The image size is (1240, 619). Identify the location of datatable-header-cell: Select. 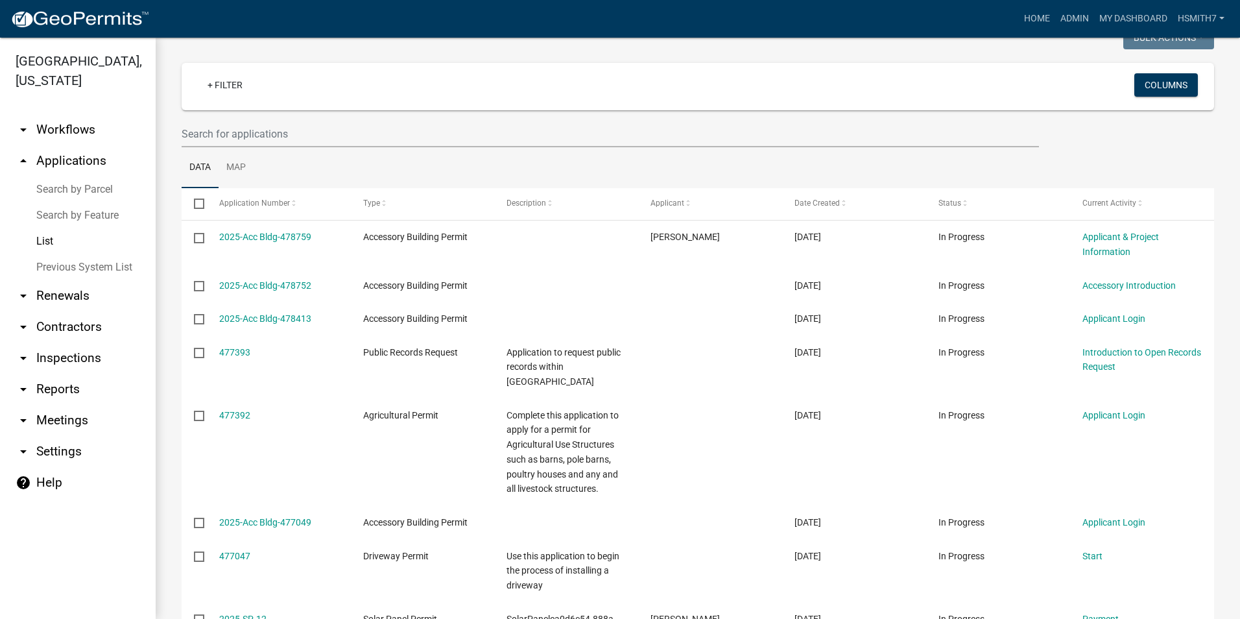
(194, 204).